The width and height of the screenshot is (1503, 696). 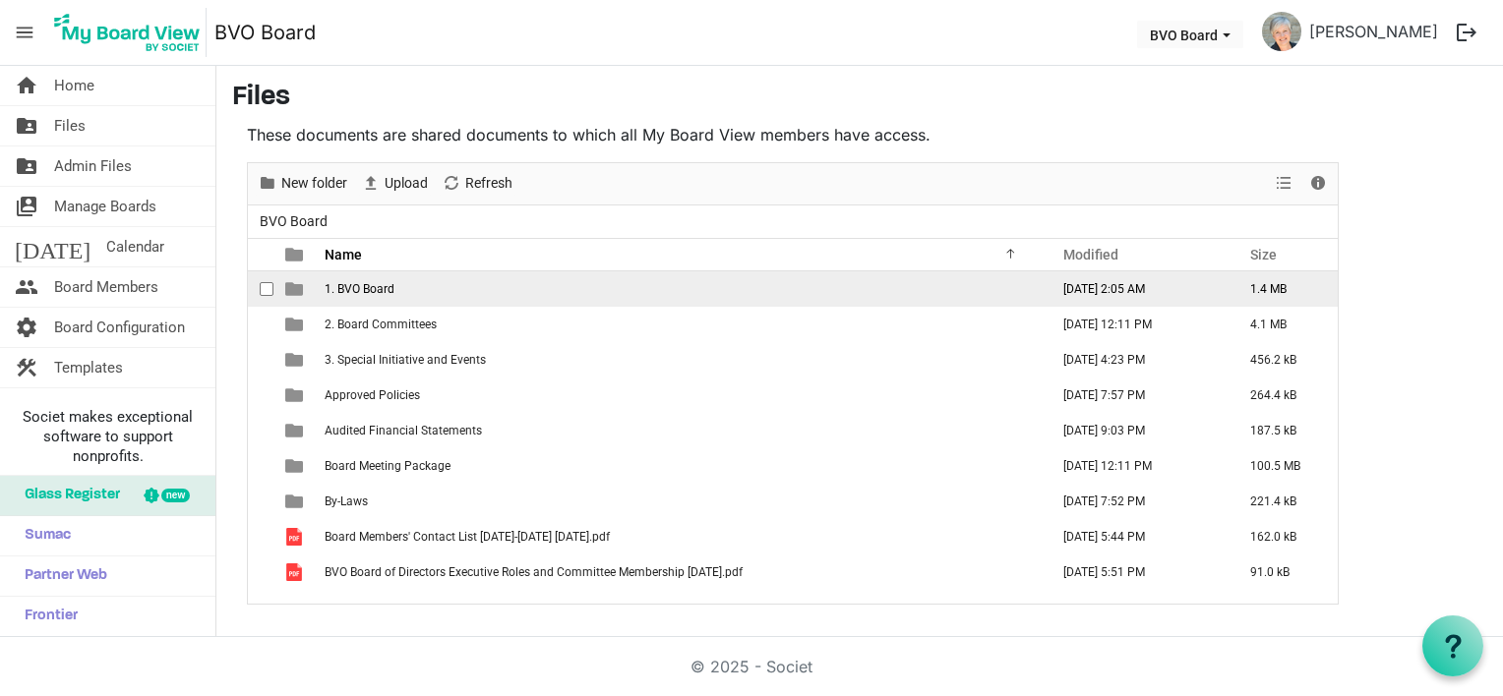 I want to click on td: Audited Financial Statements is template cell column header Name, so click(x=681, y=431).